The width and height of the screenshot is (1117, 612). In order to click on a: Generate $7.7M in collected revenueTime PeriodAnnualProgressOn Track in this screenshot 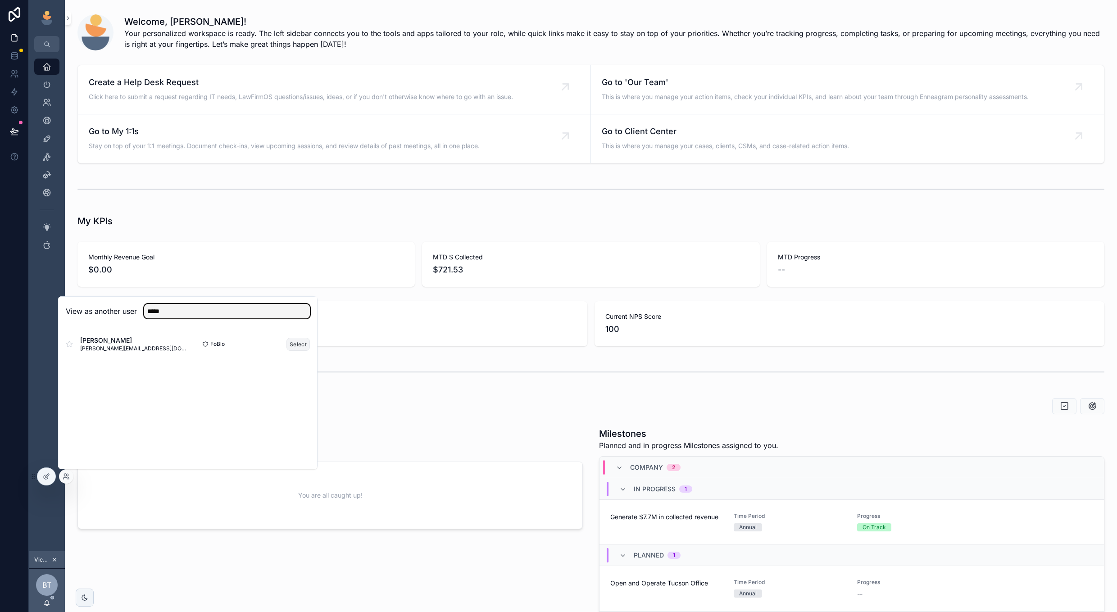, I will do `click(852, 522)`.